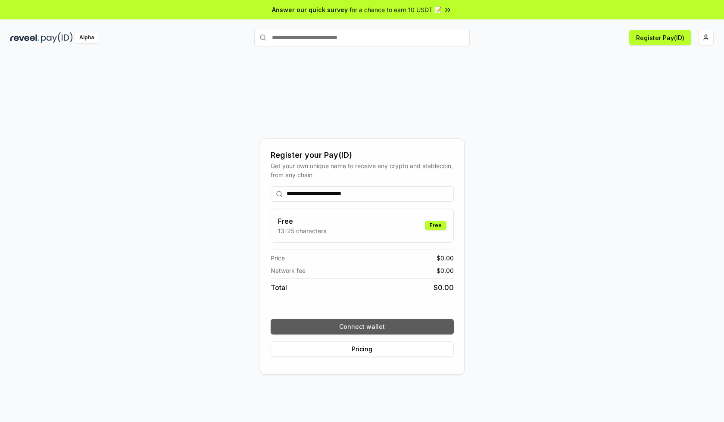 The image size is (724, 422). Describe the element at coordinates (279, 287) in the screenshot. I see `span: Total` at that location.